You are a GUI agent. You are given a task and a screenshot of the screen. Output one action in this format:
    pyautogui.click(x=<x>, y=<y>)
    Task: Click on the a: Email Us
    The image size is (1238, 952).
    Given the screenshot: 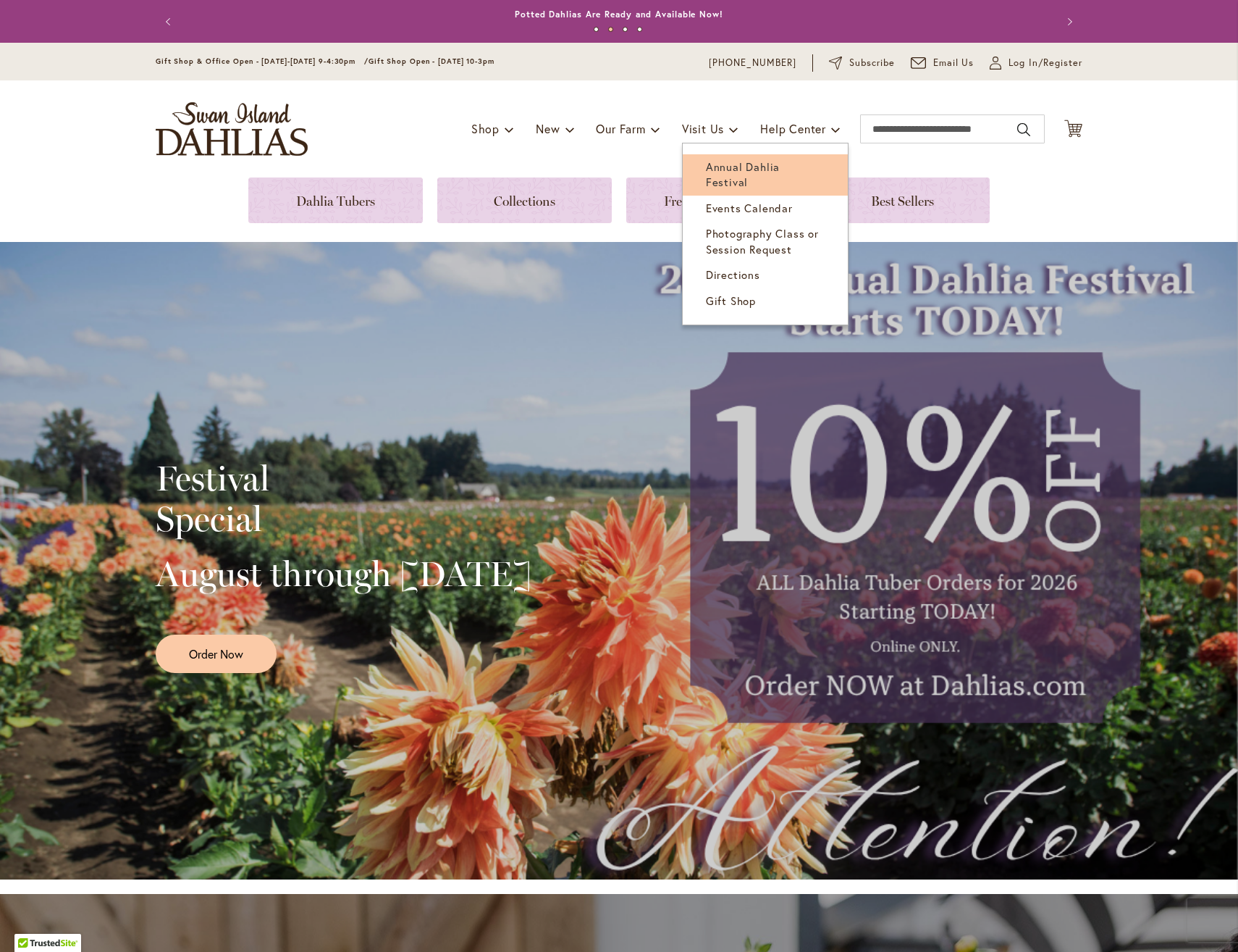 What is the action you would take?
    pyautogui.click(x=943, y=63)
    